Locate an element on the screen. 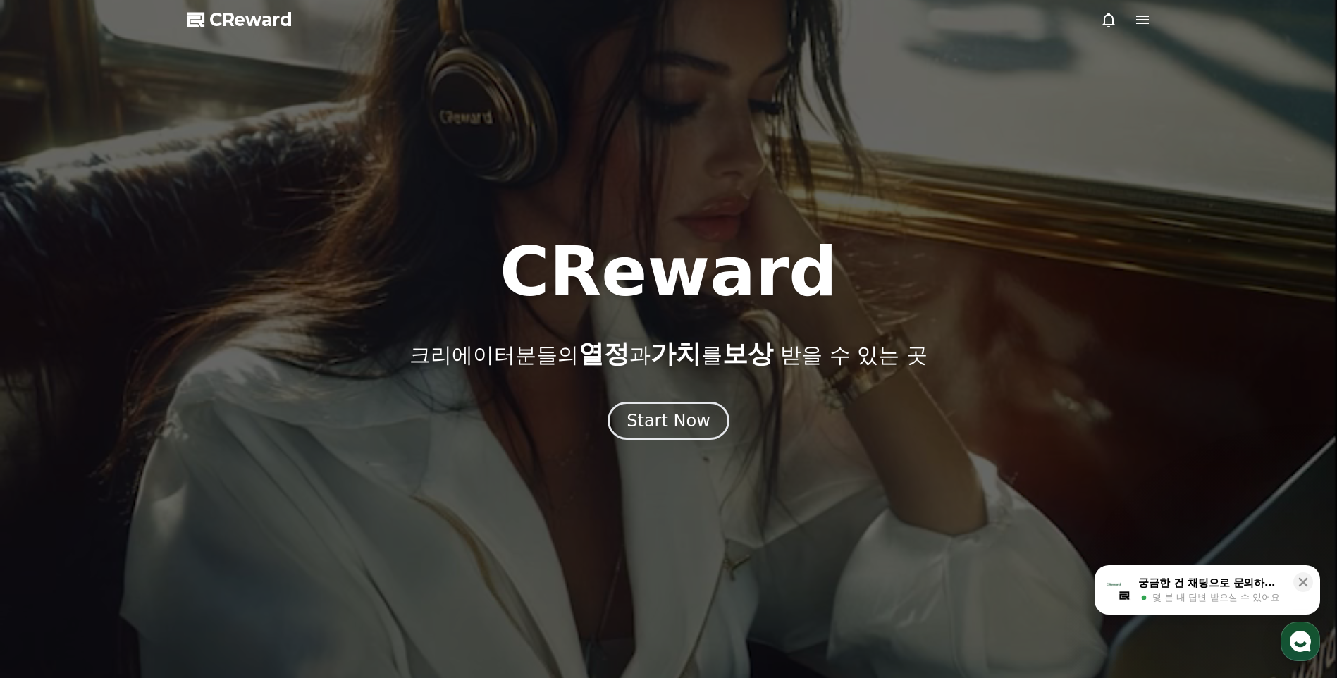 Image resolution: width=1337 pixels, height=678 pixels. div: Start Now is located at coordinates (668, 421).